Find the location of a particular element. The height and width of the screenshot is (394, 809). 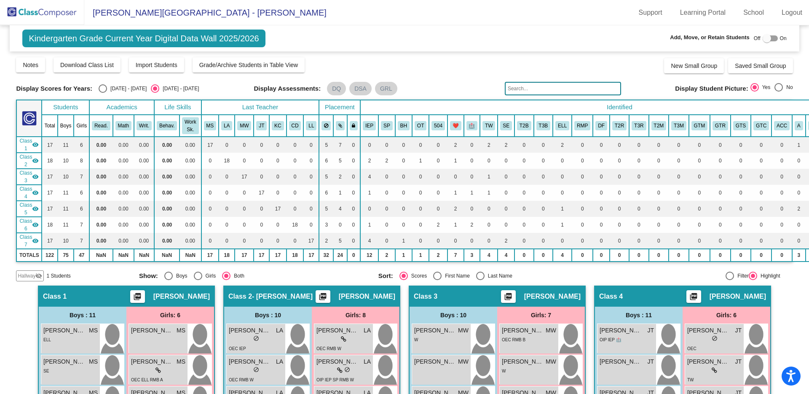

button: TW is located at coordinates (489, 126).